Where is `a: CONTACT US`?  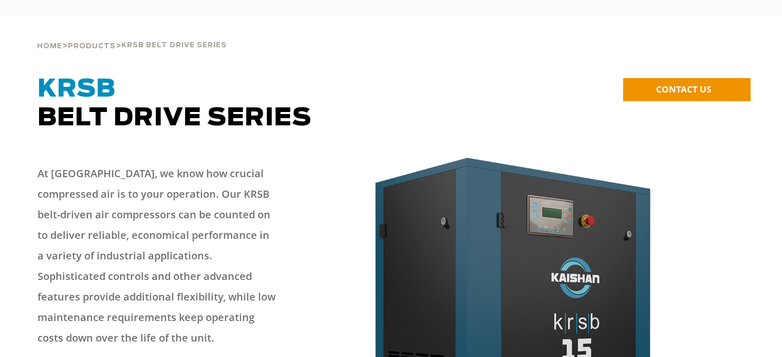 a: CONTACT US is located at coordinates (687, 89).